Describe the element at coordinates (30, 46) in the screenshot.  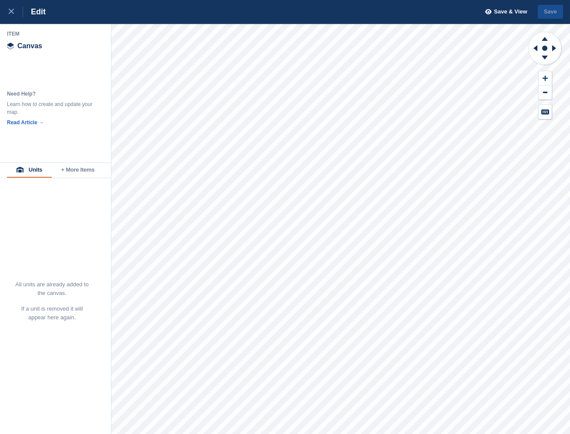
I see `span: Canvas` at that location.